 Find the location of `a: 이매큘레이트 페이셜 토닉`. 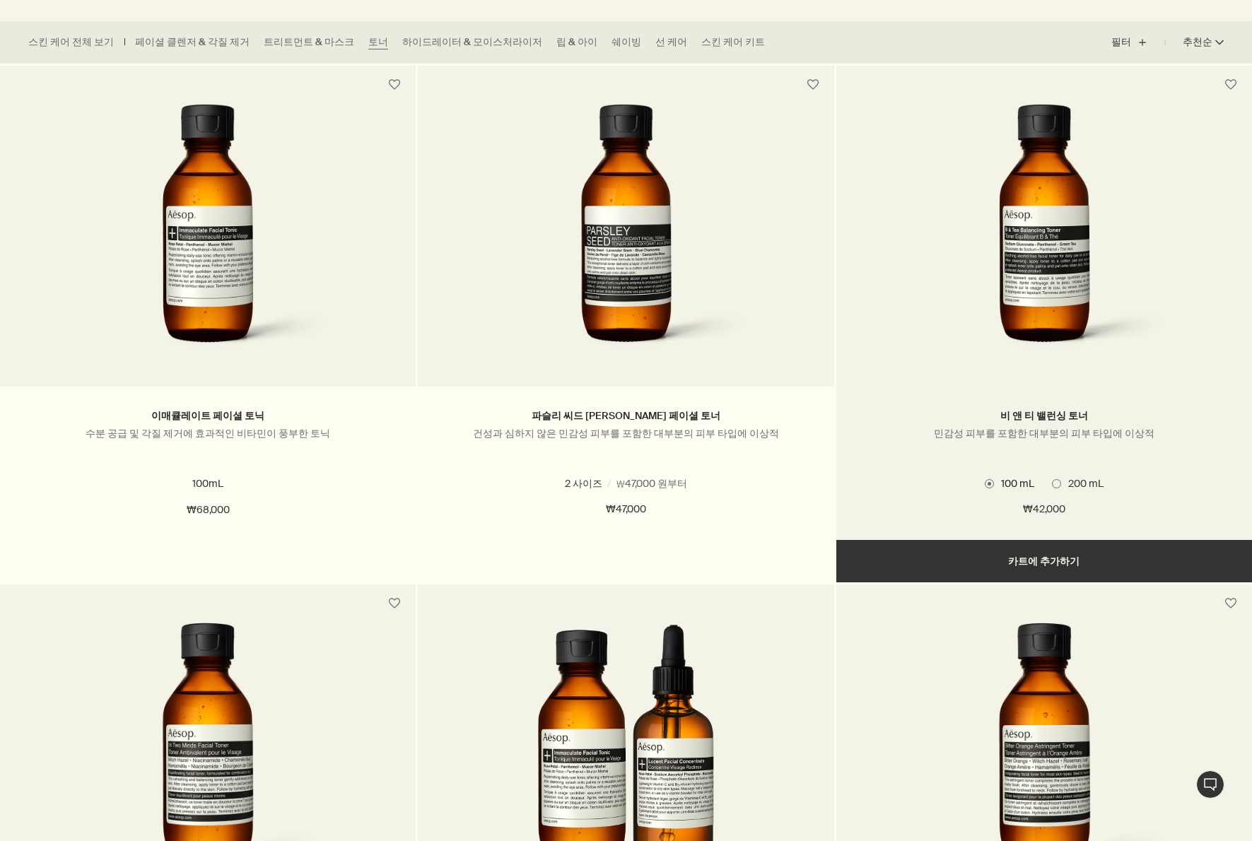

a: 이매큘레이트 페이셜 토닉 is located at coordinates (208, 416).